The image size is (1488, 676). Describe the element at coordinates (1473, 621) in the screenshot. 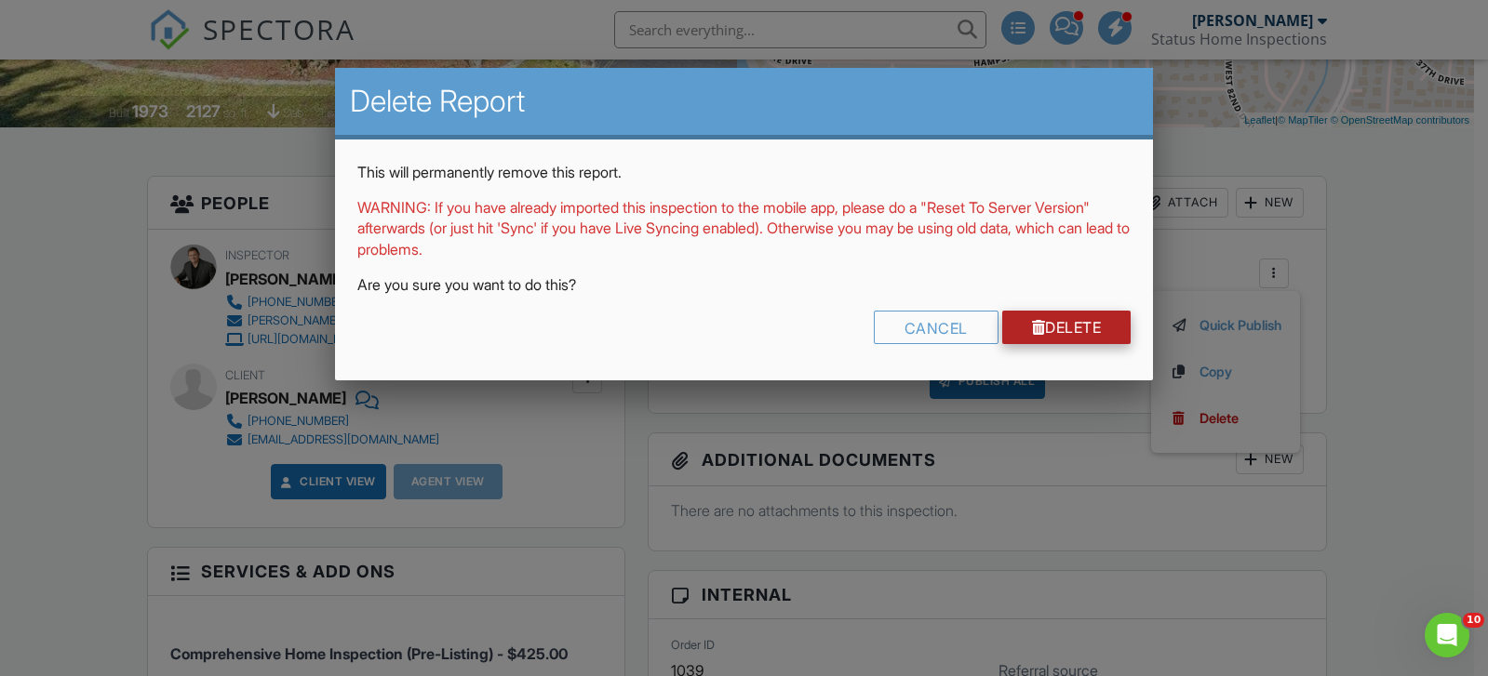

I see `span: 10` at that location.